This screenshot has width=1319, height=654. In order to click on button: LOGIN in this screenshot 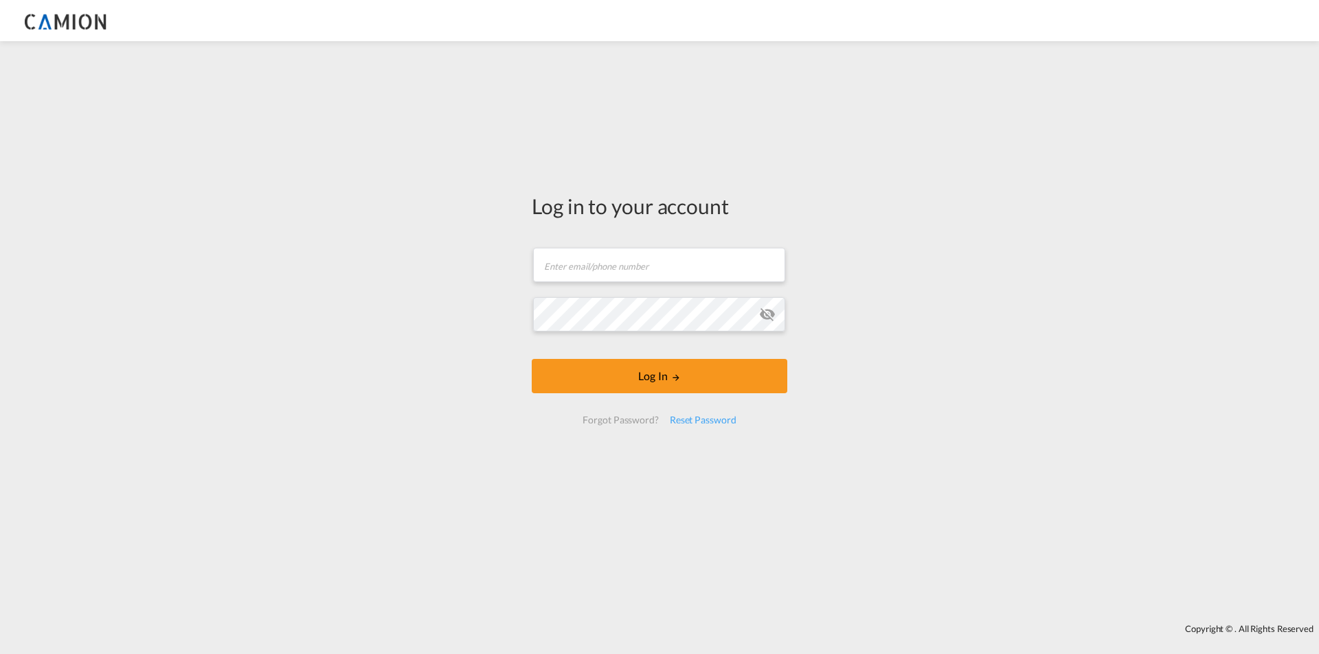, I will do `click(659, 376)`.